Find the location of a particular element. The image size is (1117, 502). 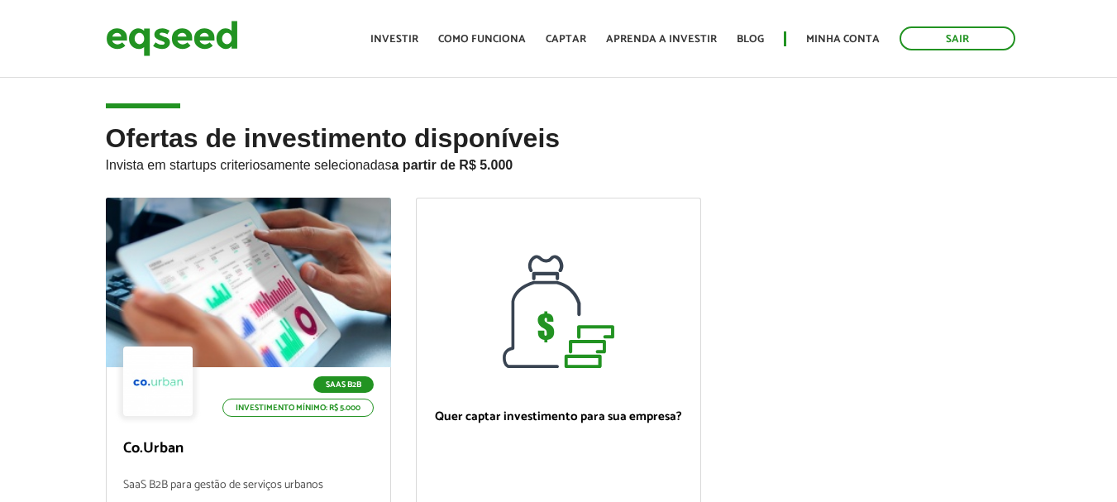

a: Como funciona is located at coordinates (482, 39).